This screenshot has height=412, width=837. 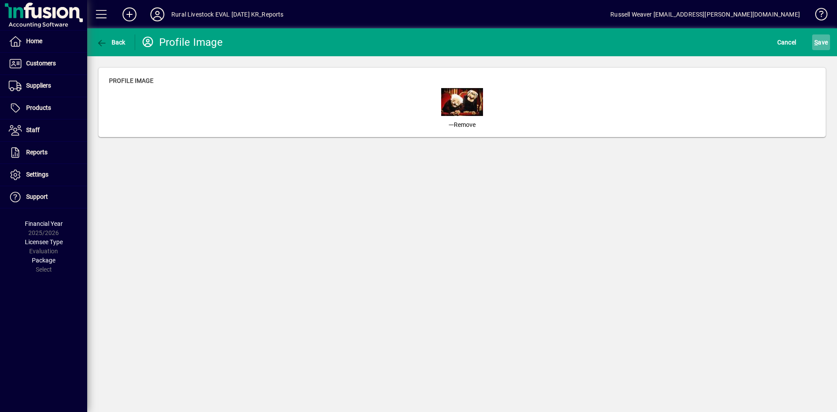 What do you see at coordinates (38, 108) in the screenshot?
I see `span: Products` at bounding box center [38, 108].